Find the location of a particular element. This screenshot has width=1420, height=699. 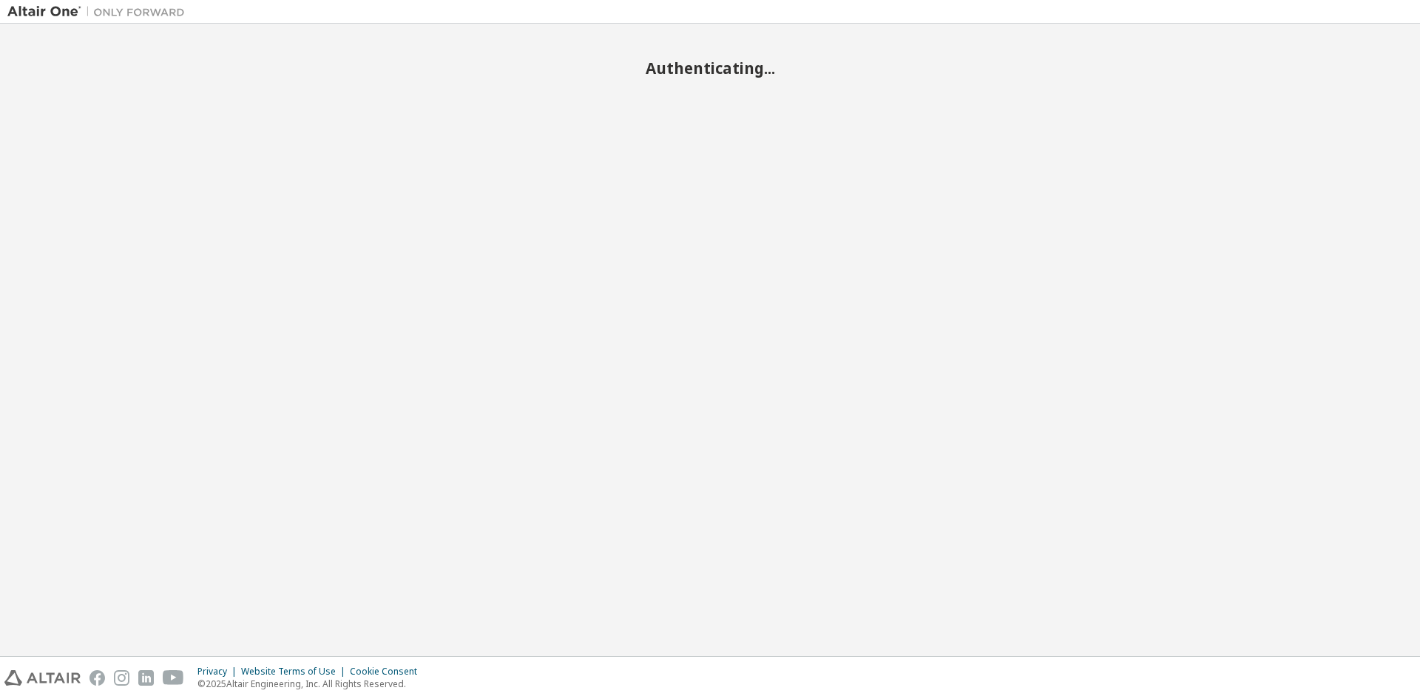

img: altair_logo.svg is located at coordinates (42, 678).